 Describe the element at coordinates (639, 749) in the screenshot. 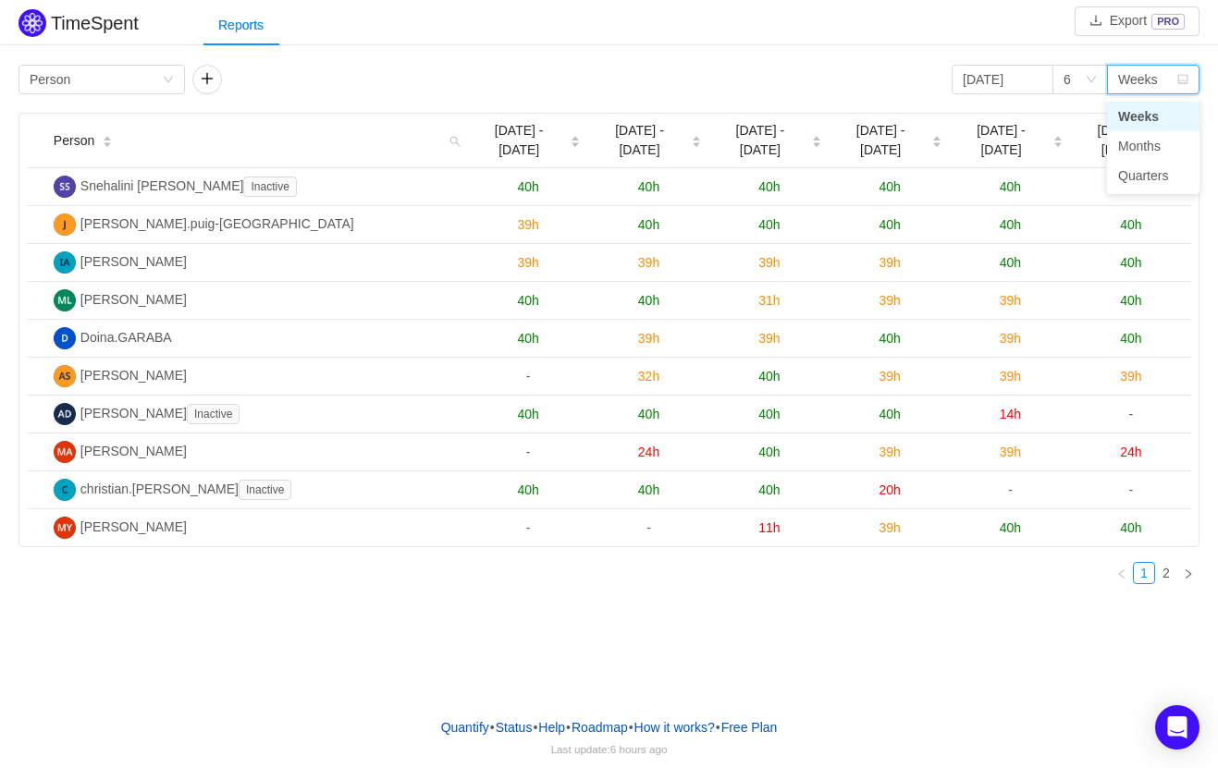

I see `span: 6 hours ago` at that location.